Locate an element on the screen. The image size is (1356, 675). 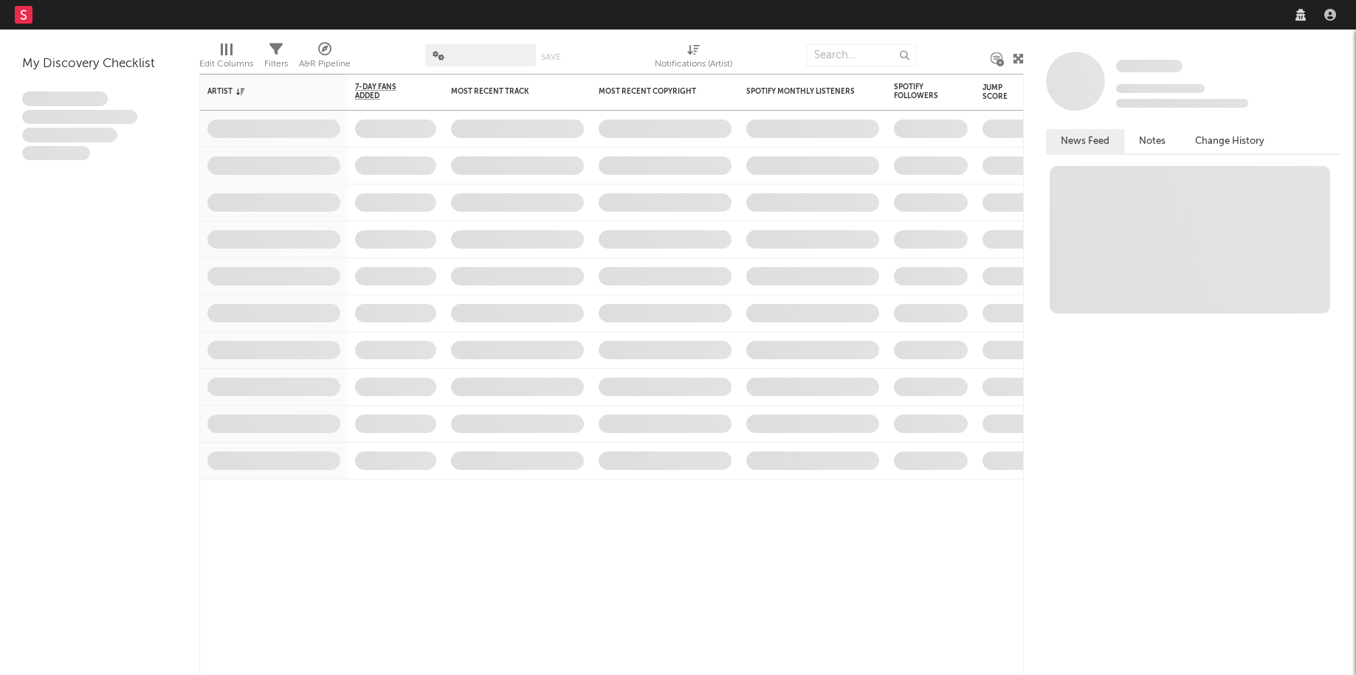
div: Artist is located at coordinates (263, 92).